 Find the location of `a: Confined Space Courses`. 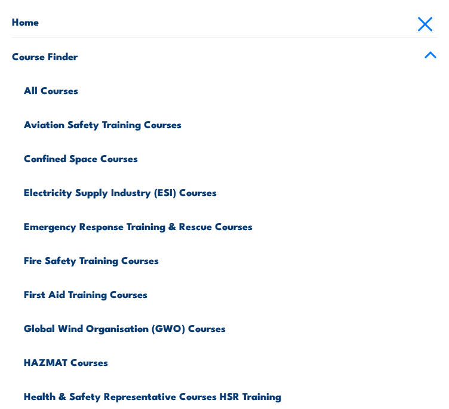

a: Confined Space Courses is located at coordinates (230, 156).